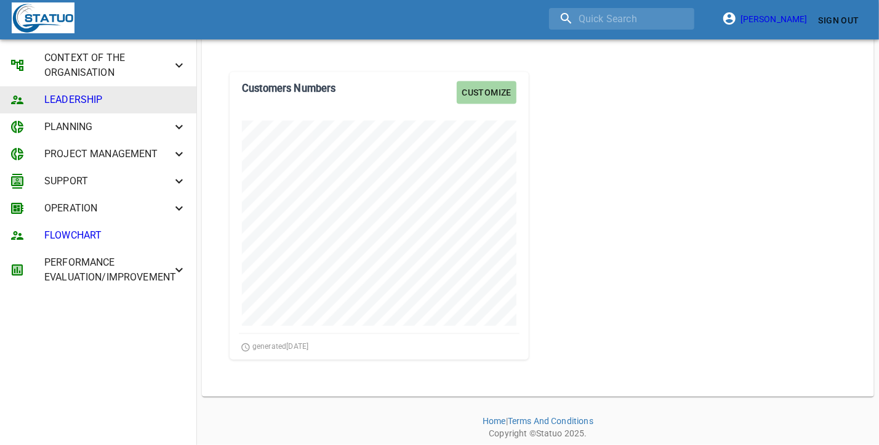 This screenshot has width=879, height=445. I want to click on span: FLOWCHART, so click(115, 235).